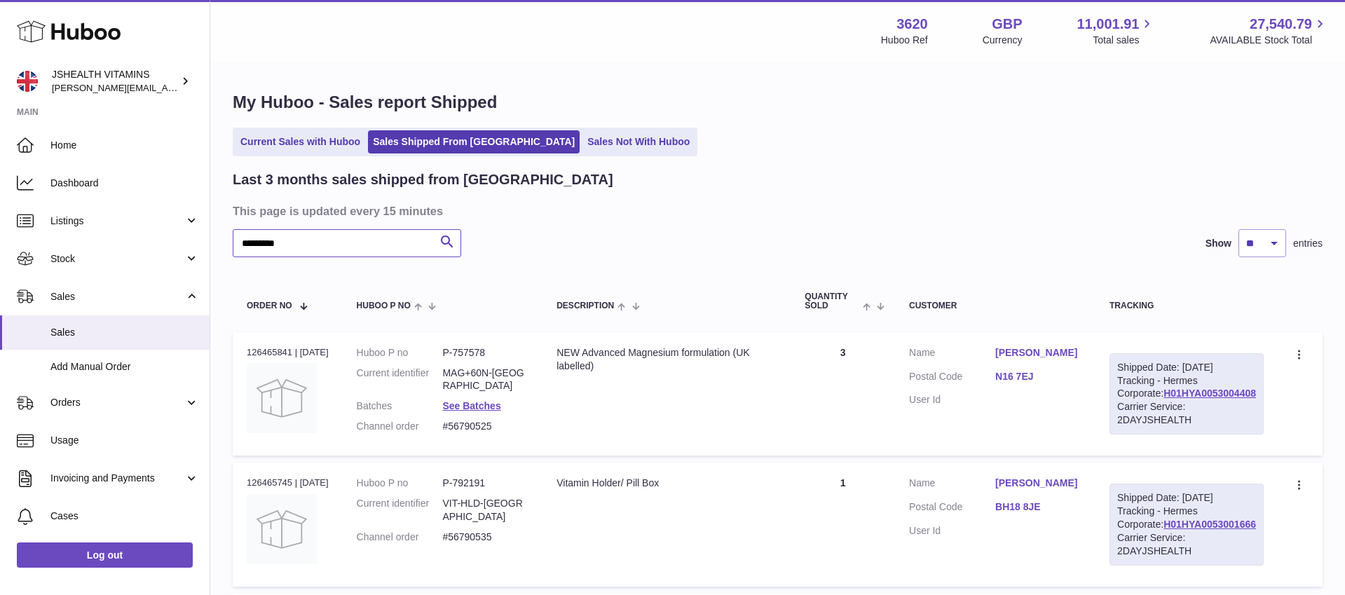 This screenshot has height=595, width=1345. What do you see at coordinates (125, 516) in the screenshot?
I see `span: Cases` at bounding box center [125, 516].